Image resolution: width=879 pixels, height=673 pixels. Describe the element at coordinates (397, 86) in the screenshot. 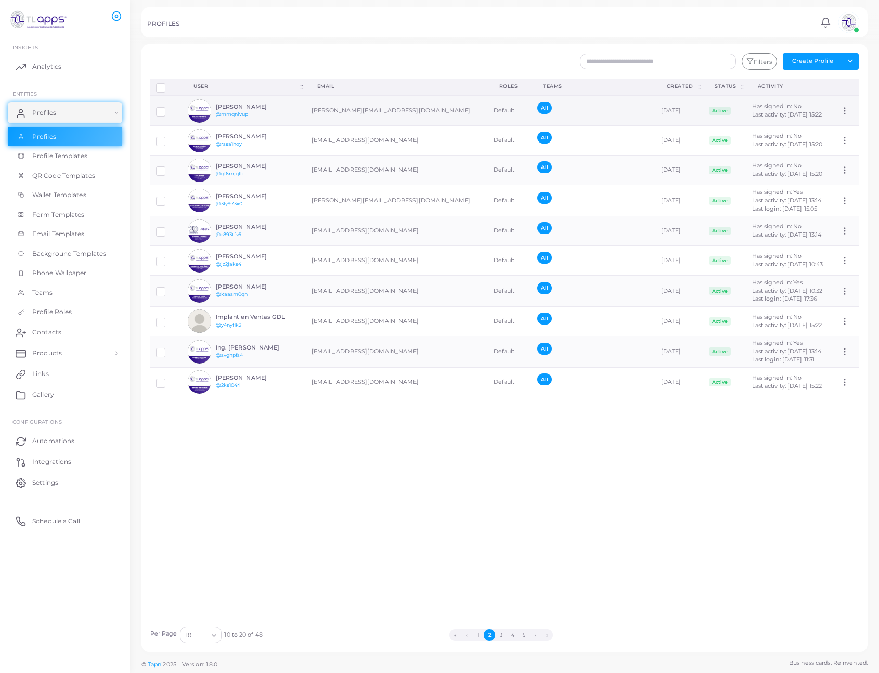

I see `div: Email` at that location.